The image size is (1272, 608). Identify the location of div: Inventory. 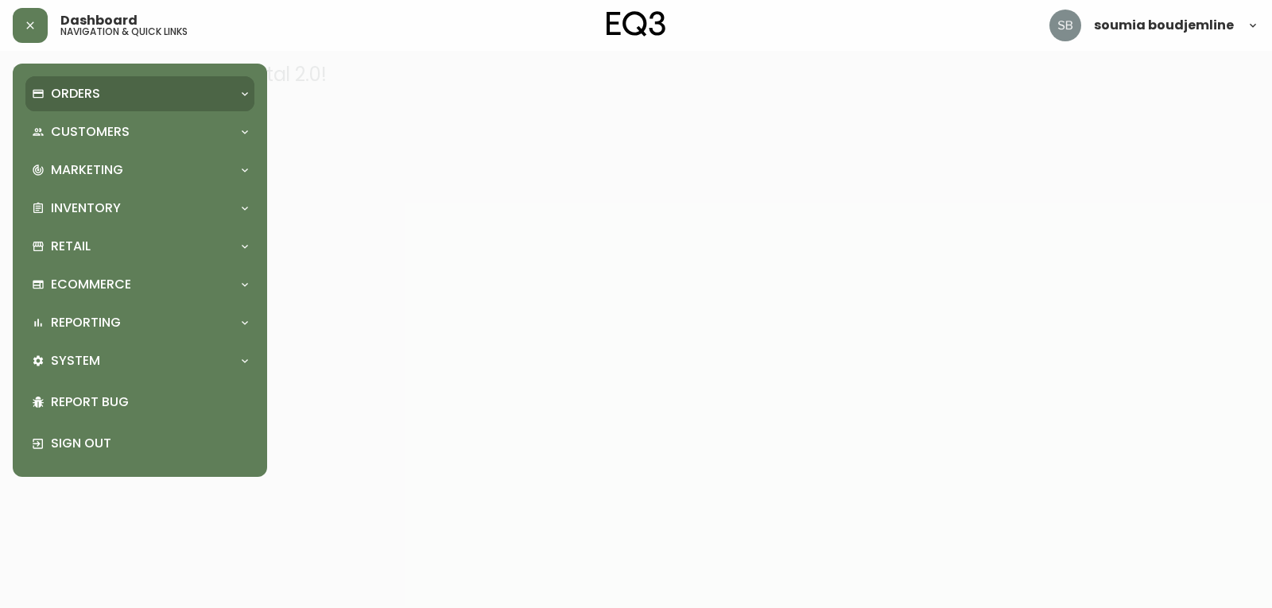
(140, 208).